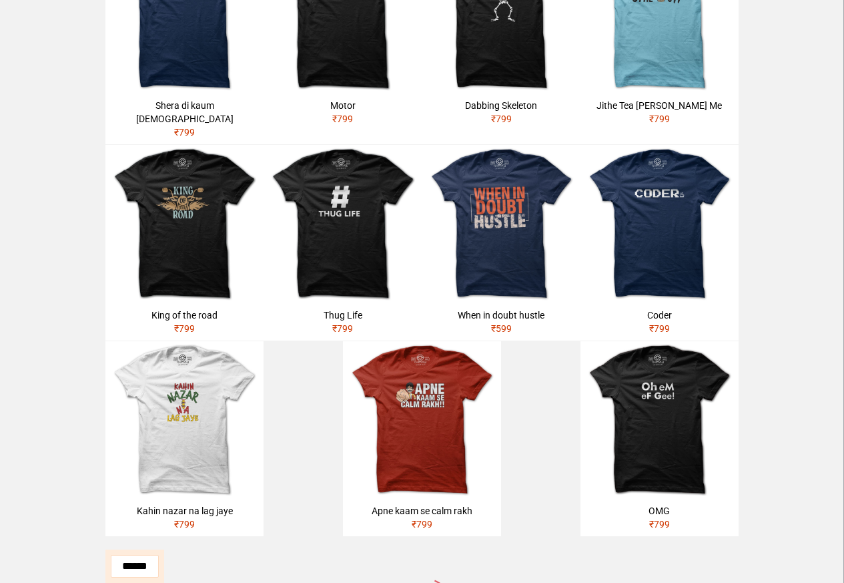 The image size is (844, 583). What do you see at coordinates (184, 224) in the screenshot?
I see `img: king-of-the-road.jpg` at bounding box center [184, 224].